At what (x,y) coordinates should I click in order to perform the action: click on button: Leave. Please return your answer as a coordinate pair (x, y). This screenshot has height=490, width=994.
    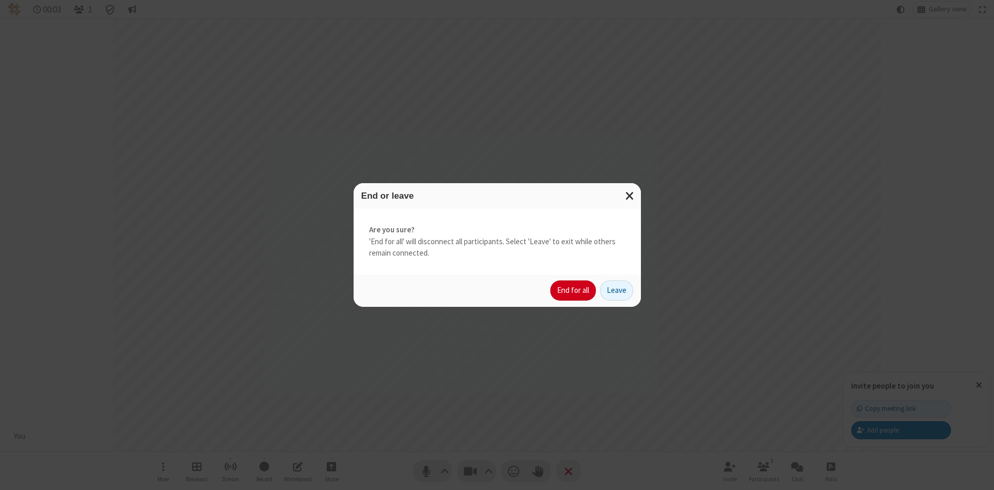
    Looking at the image, I should click on (617, 291).